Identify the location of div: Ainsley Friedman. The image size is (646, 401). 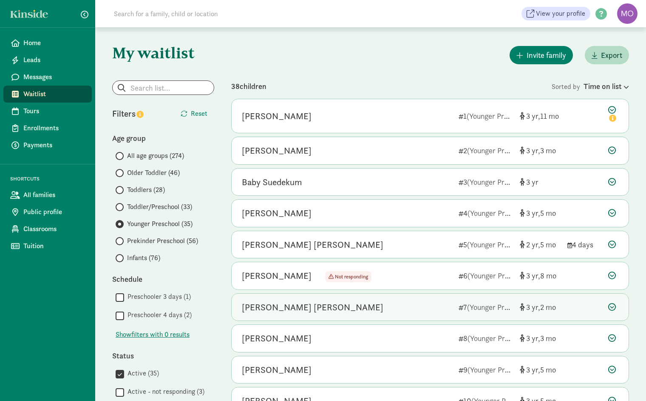
(277, 276).